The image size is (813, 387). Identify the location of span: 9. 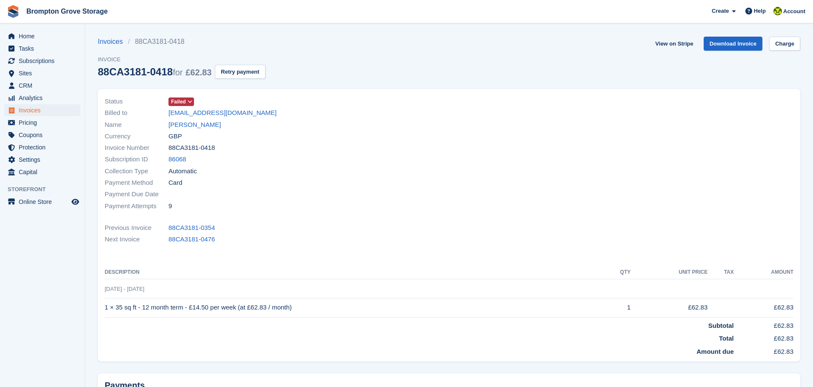
(170, 206).